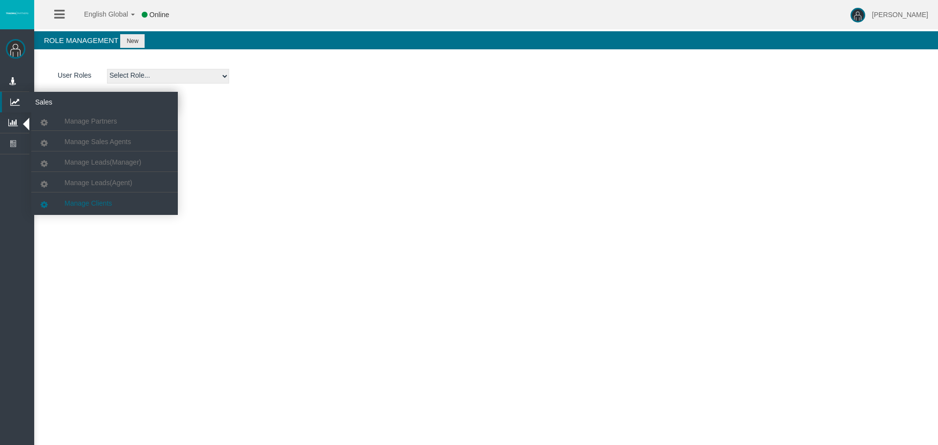 The width and height of the screenshot is (938, 445). I want to click on button: New, so click(132, 41).